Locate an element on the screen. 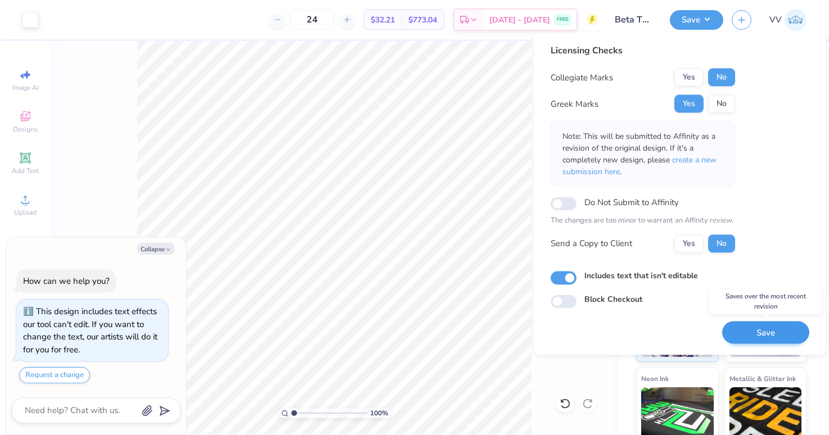  img: Via Villanueva is located at coordinates (795, 20).